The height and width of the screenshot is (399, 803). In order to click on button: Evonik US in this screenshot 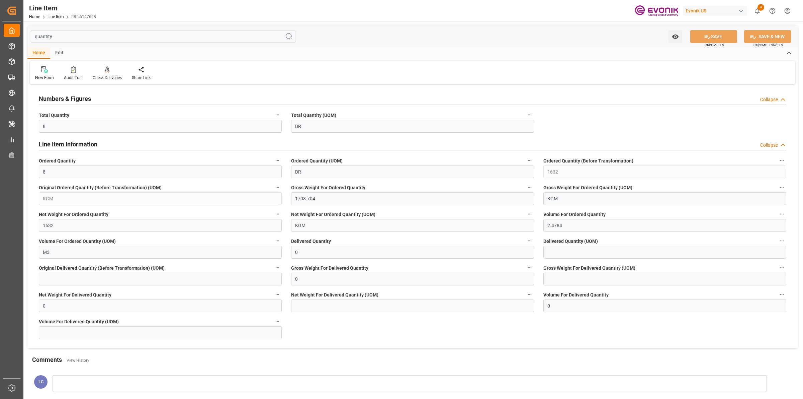, I will do `click(717, 11)`.